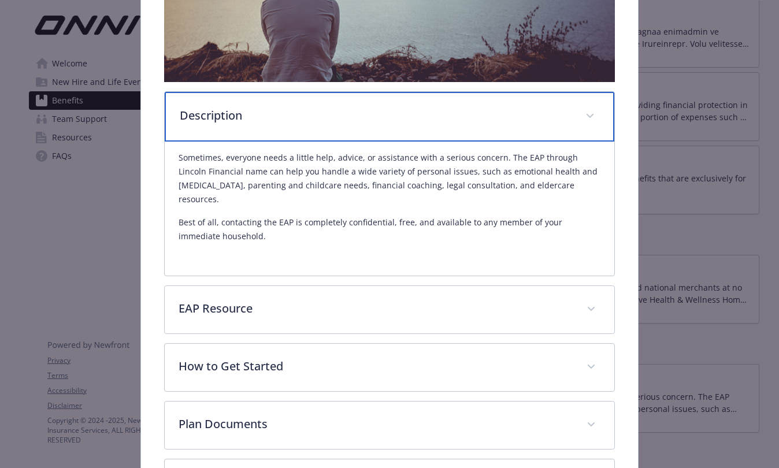  Describe the element at coordinates (375, 116) in the screenshot. I see `p: Description` at that location.